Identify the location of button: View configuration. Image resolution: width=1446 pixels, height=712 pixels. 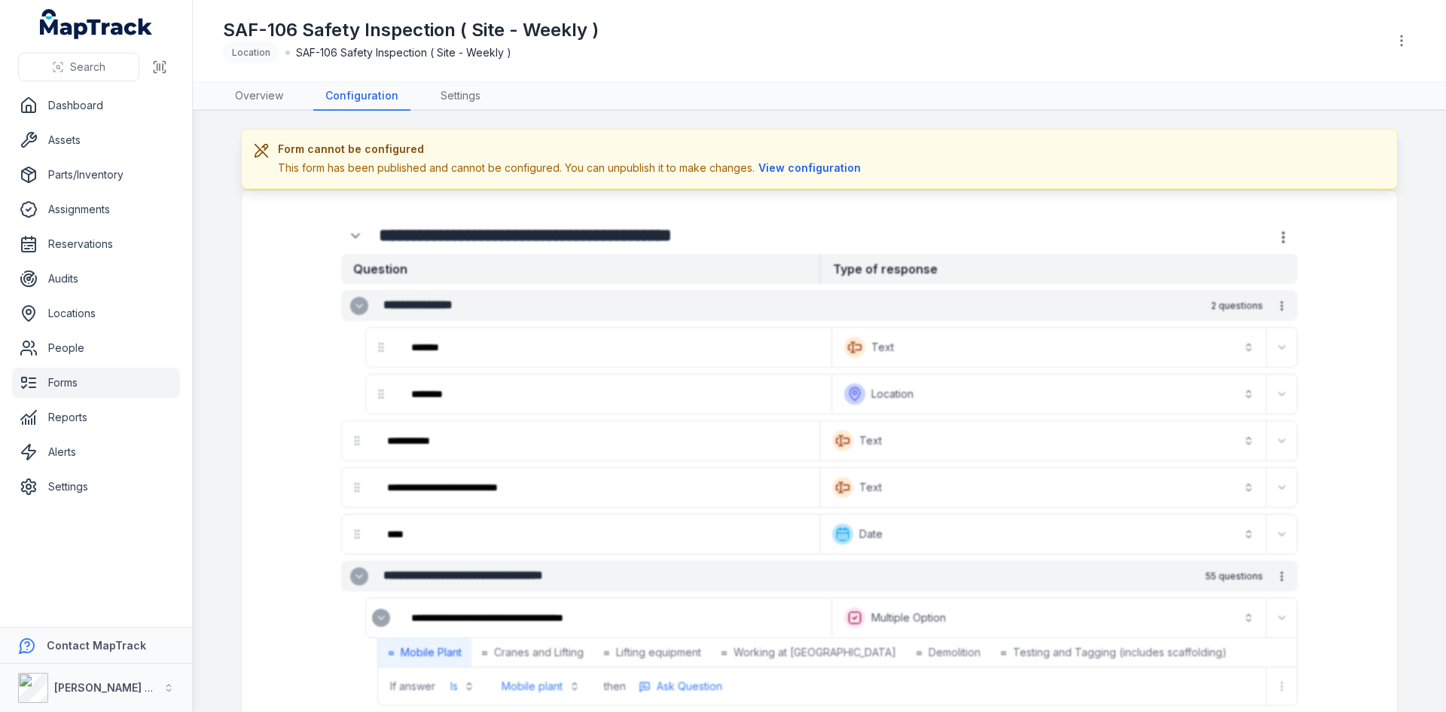
(809, 168).